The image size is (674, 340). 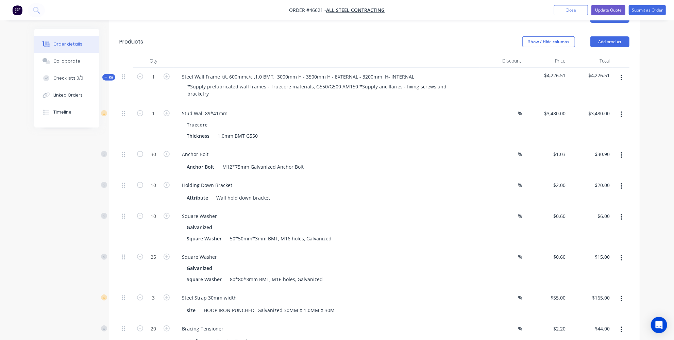 What do you see at coordinates (62, 112) in the screenshot?
I see `div: Timeline` at bounding box center [62, 112].